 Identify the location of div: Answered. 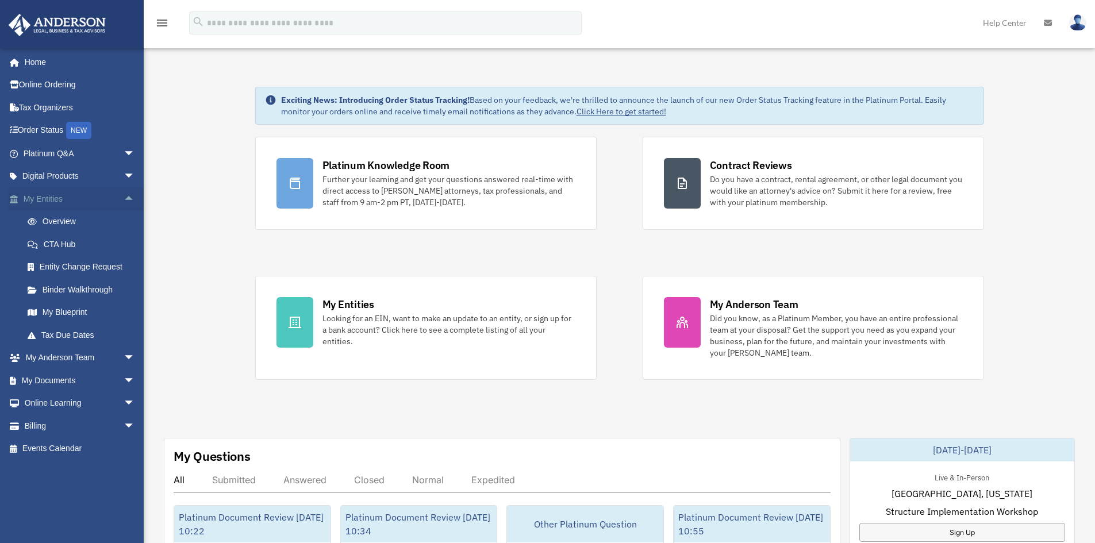
(305, 480).